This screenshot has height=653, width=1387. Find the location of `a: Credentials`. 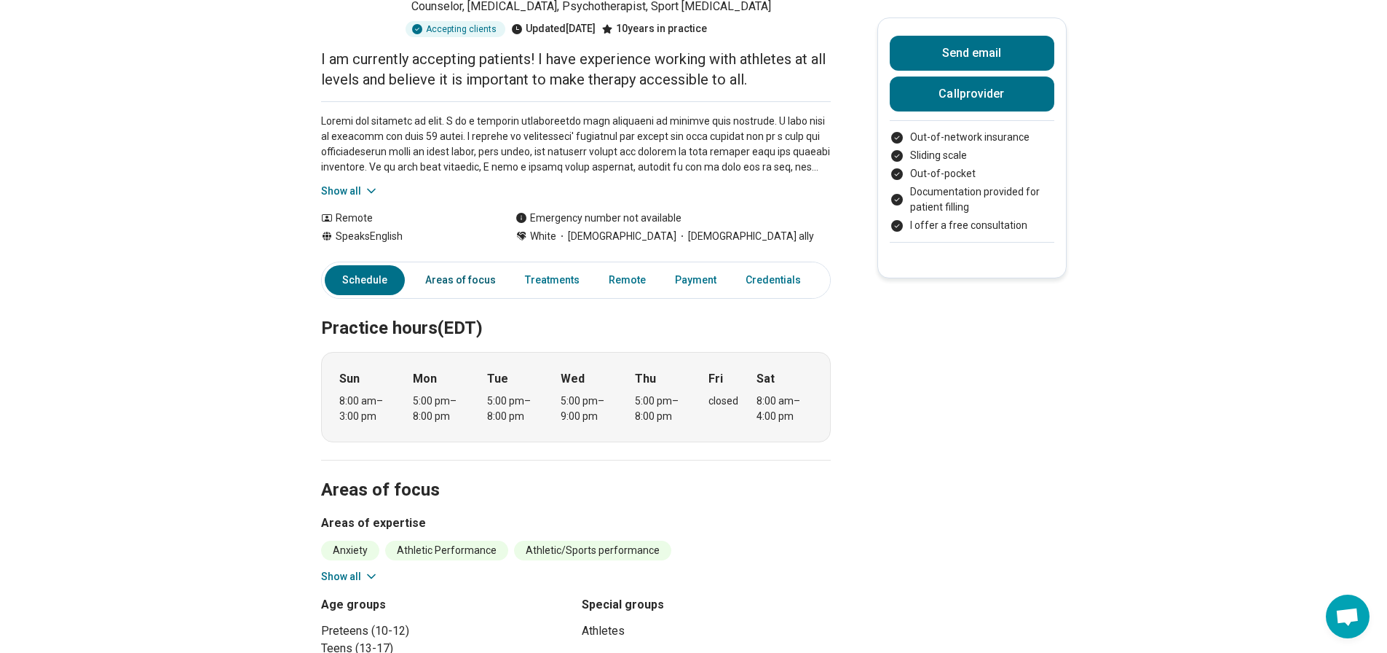

a: Credentials is located at coordinates (773, 280).